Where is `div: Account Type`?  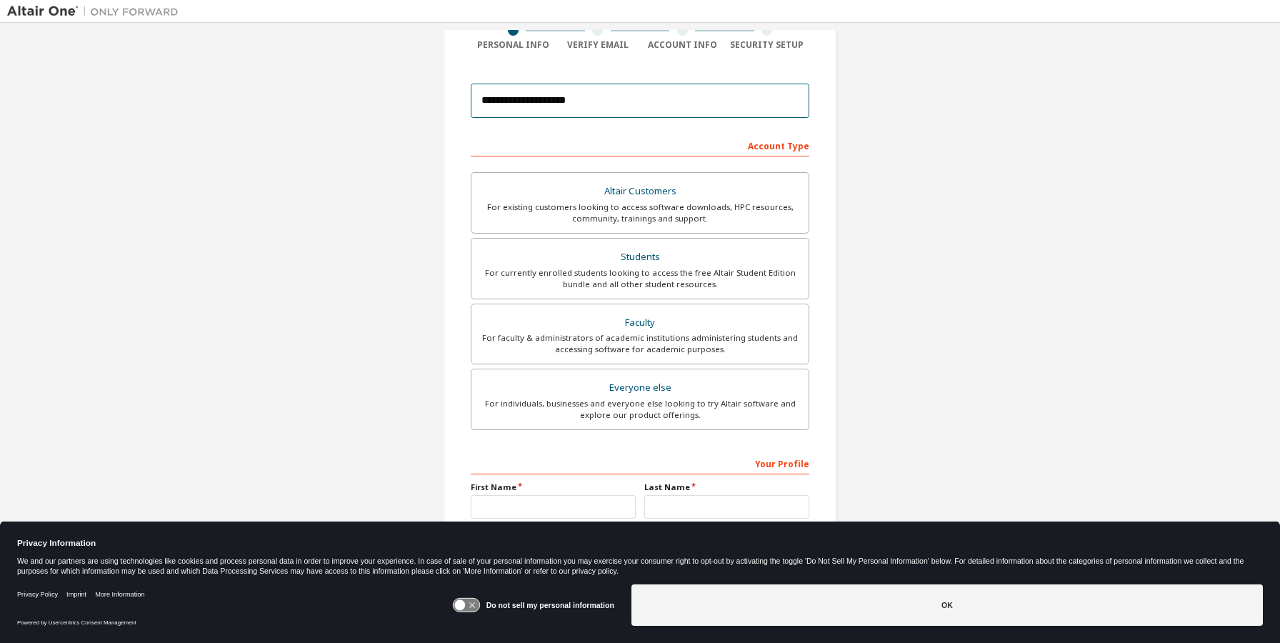
div: Account Type is located at coordinates (640, 145).